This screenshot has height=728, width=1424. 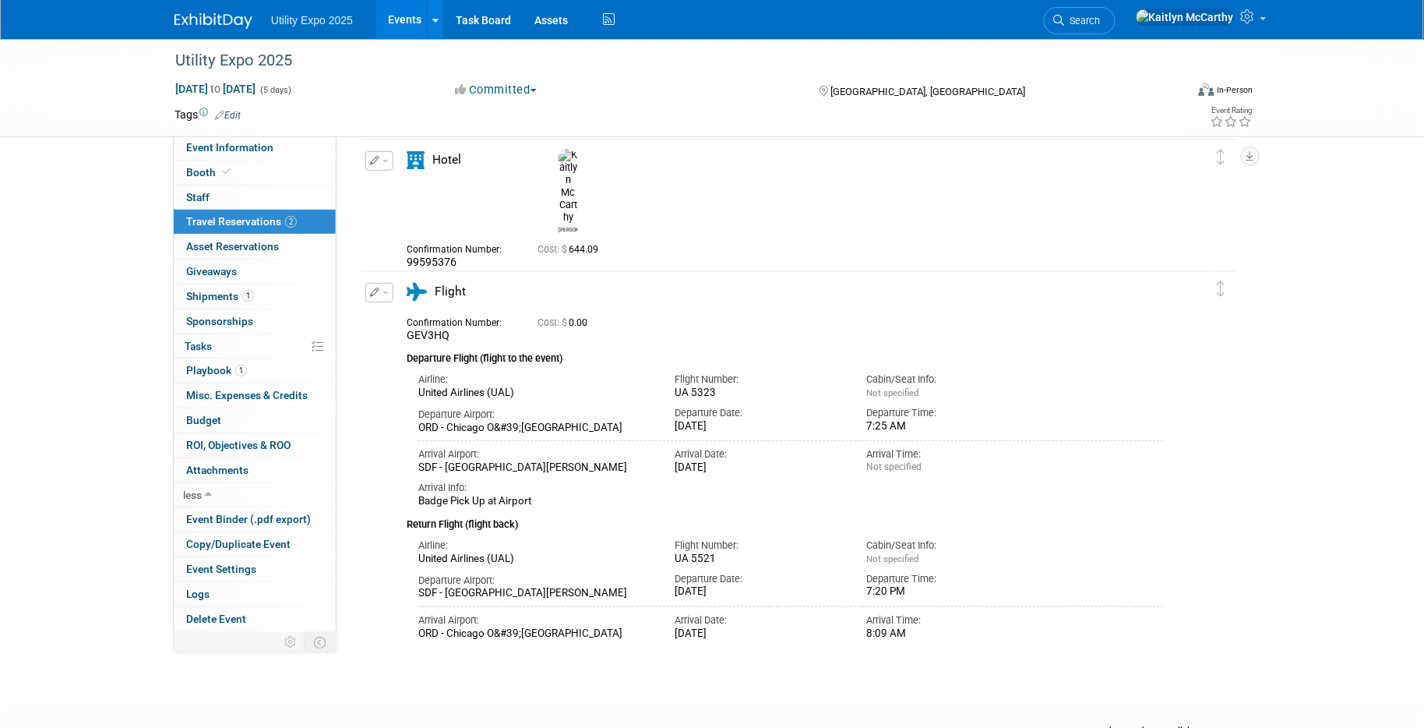 I want to click on span: Logs, so click(x=198, y=594).